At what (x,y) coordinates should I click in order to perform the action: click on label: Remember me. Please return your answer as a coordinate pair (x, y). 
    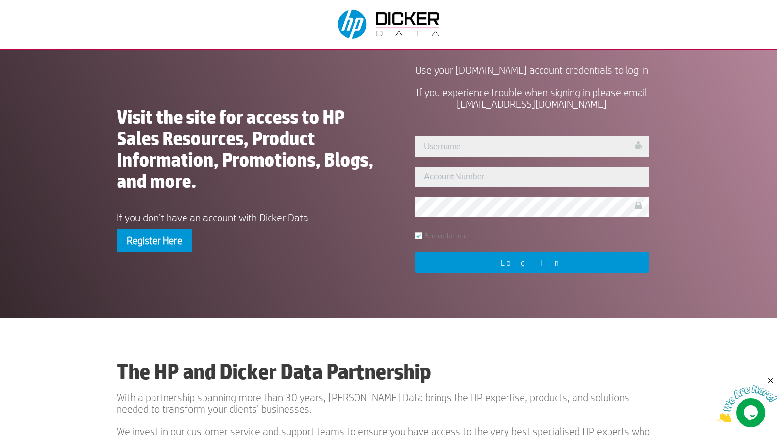
    Looking at the image, I should click on (441, 235).